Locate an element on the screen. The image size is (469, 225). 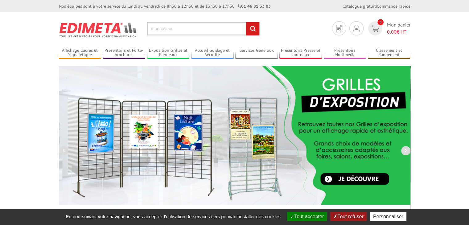
strong: 01 46 81 33 03 is located at coordinates (254, 6).